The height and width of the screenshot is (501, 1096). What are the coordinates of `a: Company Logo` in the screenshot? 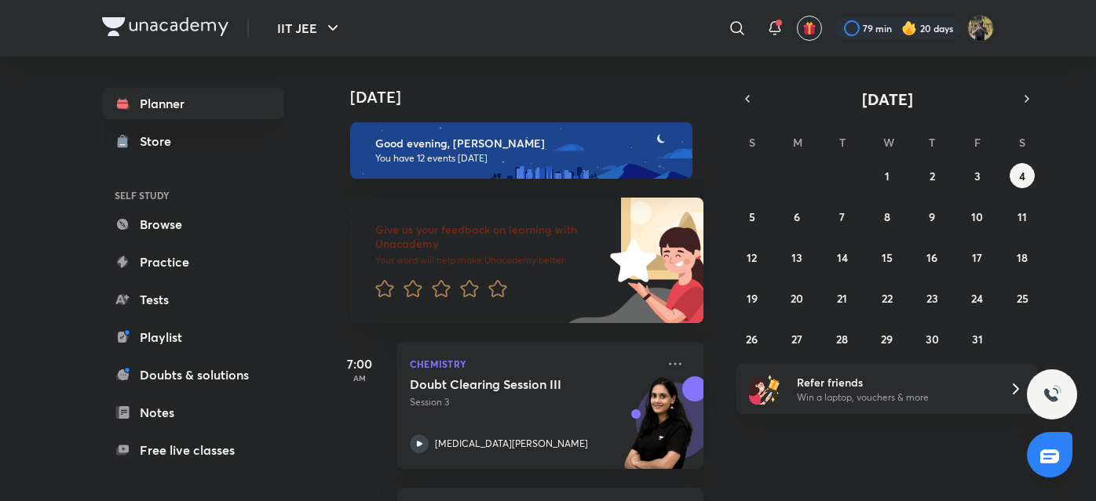 It's located at (165, 28).